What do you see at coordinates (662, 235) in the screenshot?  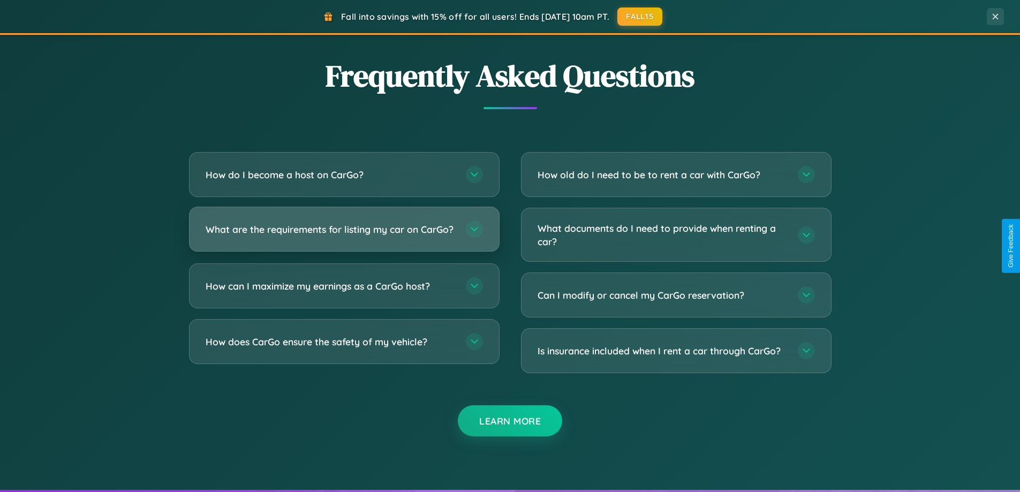 I see `h3: What documents do I need to provide when renting a car?` at bounding box center [662, 235].